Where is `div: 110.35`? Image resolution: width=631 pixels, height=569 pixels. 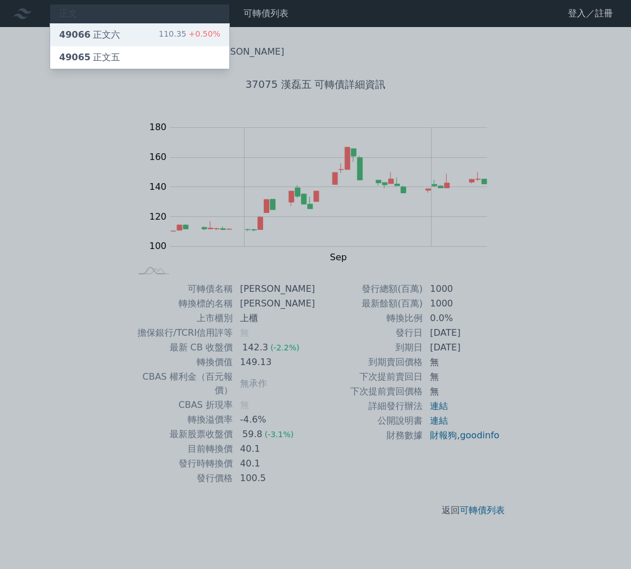 div: 110.35 is located at coordinates (189, 35).